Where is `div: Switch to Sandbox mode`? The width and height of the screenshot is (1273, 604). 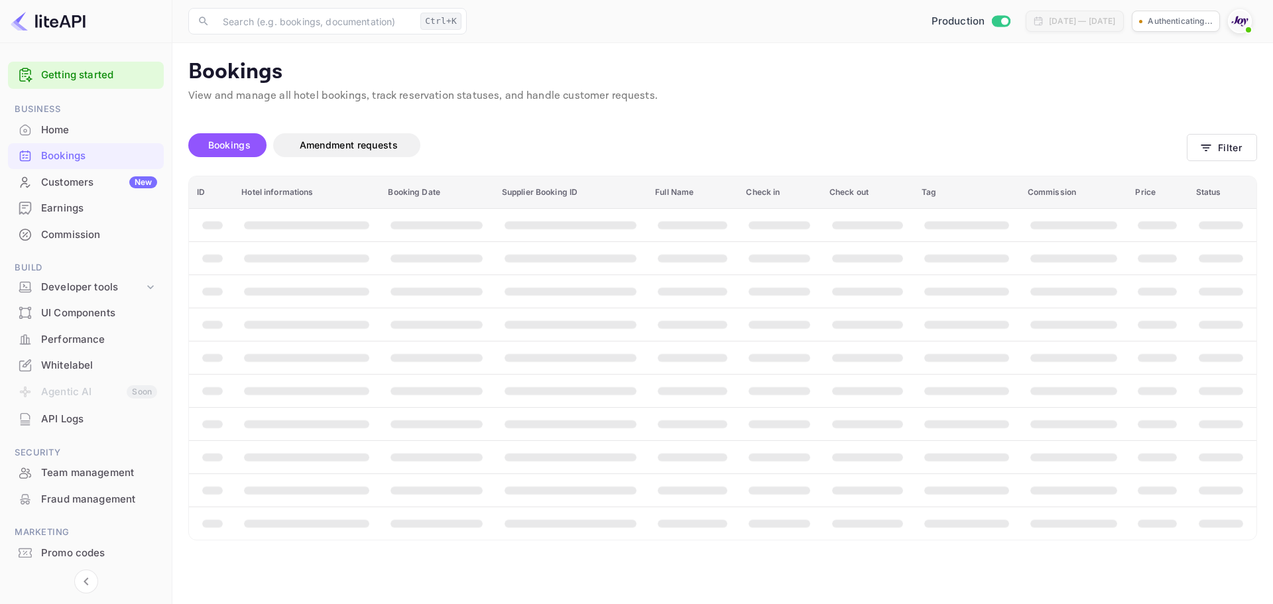 div: Switch to Sandbox mode is located at coordinates (971, 21).